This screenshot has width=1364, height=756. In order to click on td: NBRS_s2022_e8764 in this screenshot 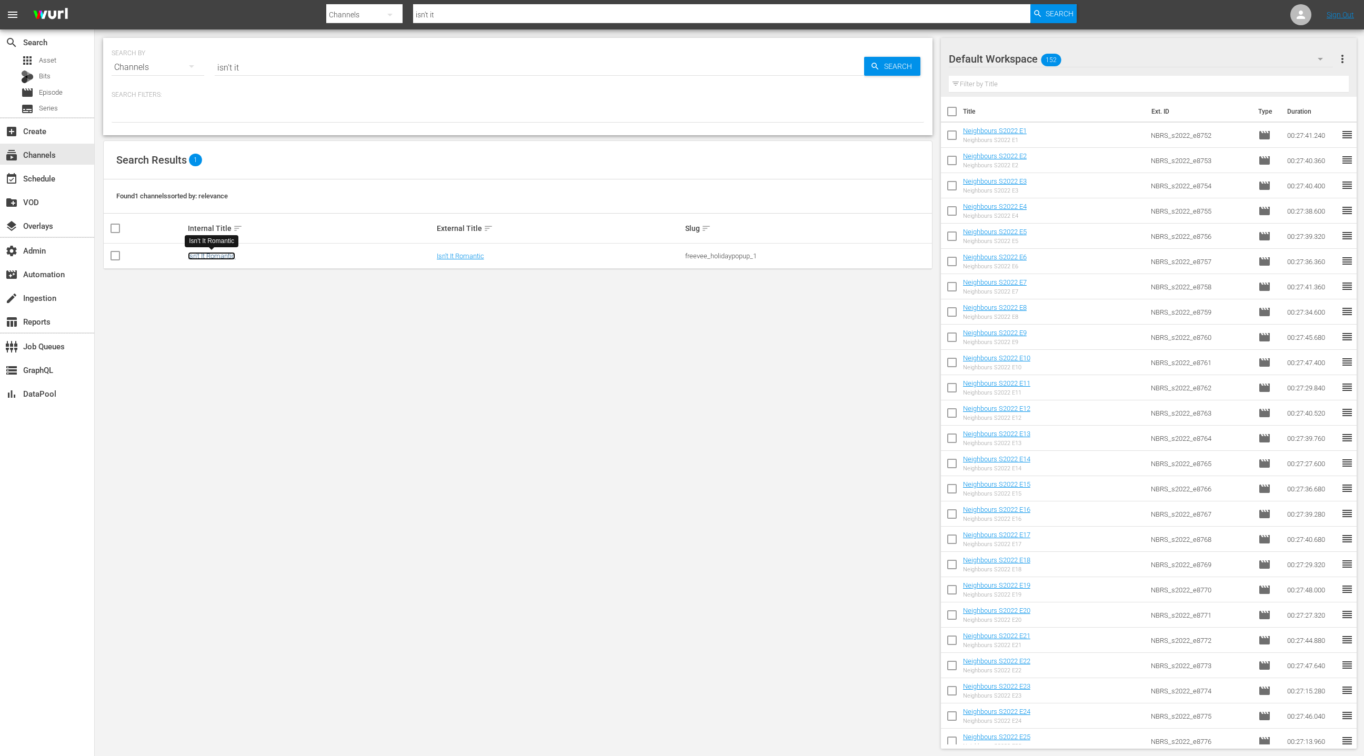, I will do `click(1201, 438)`.